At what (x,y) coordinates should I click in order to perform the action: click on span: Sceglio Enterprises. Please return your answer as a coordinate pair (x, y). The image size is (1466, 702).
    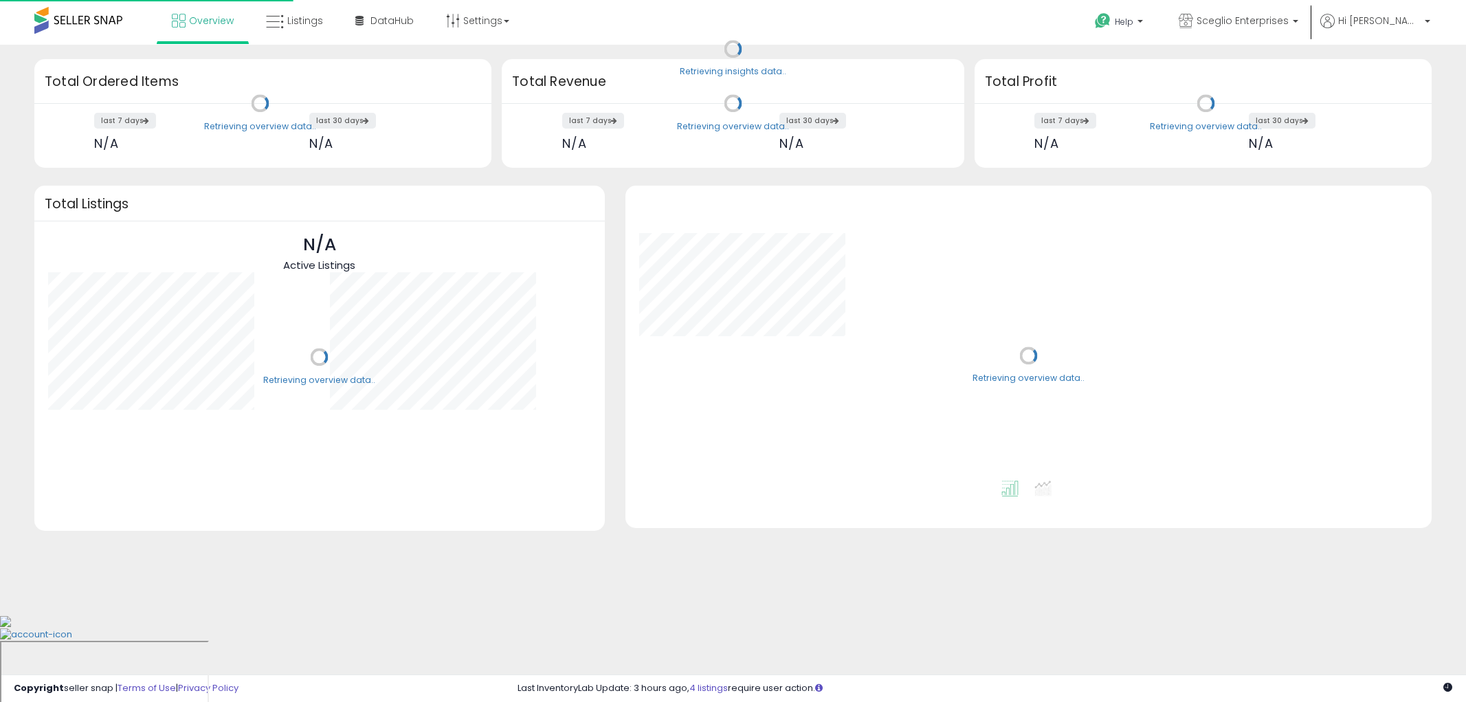
    Looking at the image, I should click on (1242, 21).